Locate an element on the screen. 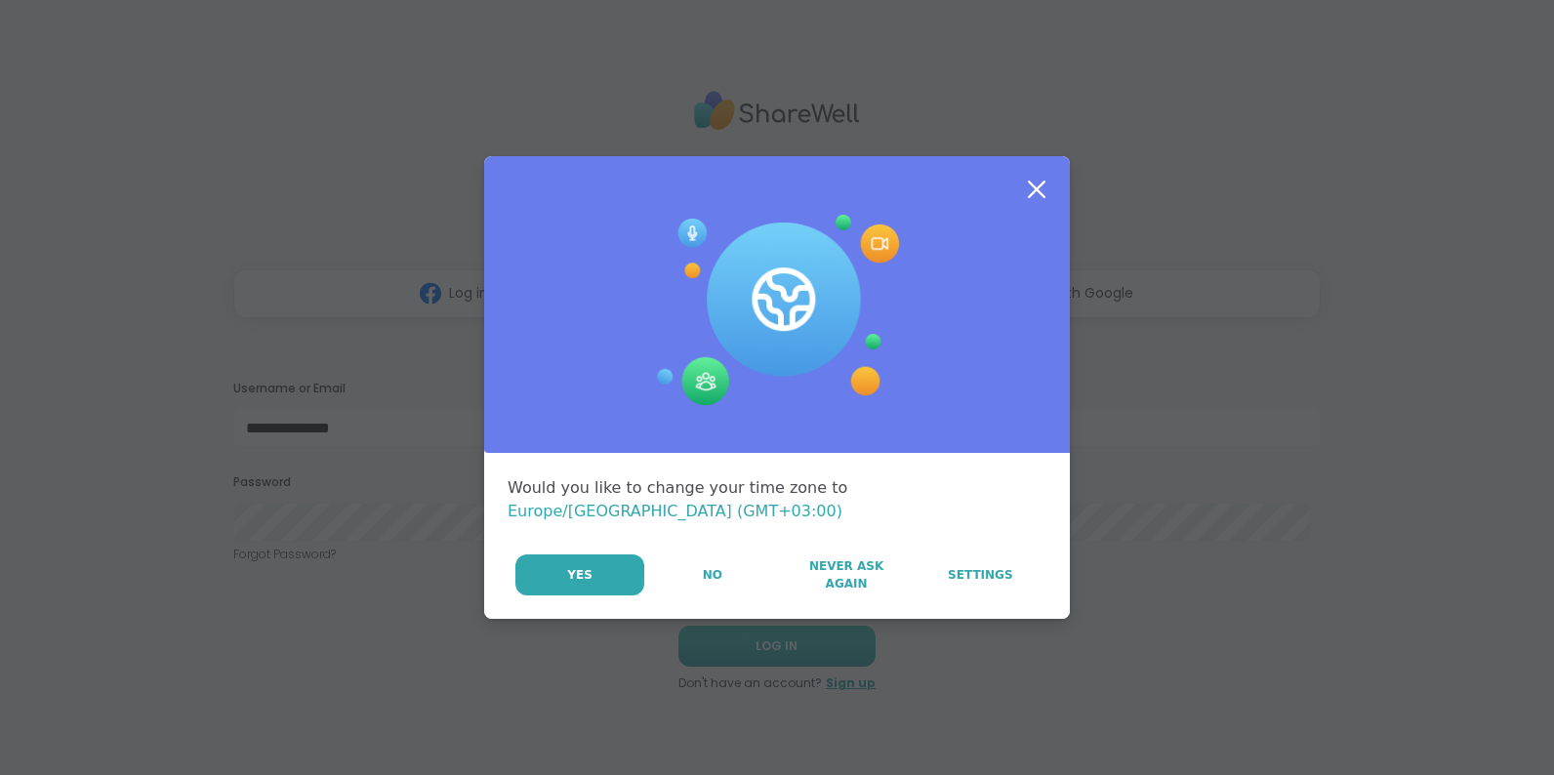  span: Settings is located at coordinates (980, 575).